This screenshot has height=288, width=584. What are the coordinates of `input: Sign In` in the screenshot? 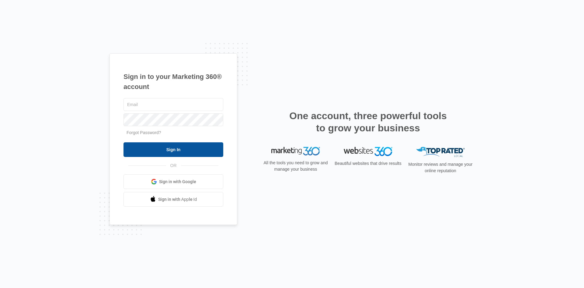 It's located at (173, 149).